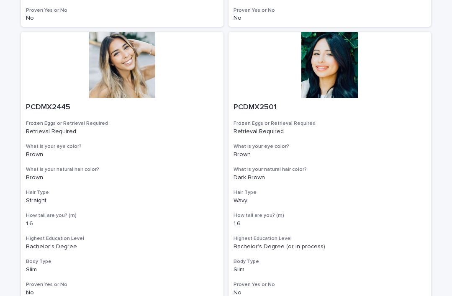 Image resolution: width=452 pixels, height=296 pixels. Describe the element at coordinates (330, 178) in the screenshot. I see `p: Dark Brown` at that location.